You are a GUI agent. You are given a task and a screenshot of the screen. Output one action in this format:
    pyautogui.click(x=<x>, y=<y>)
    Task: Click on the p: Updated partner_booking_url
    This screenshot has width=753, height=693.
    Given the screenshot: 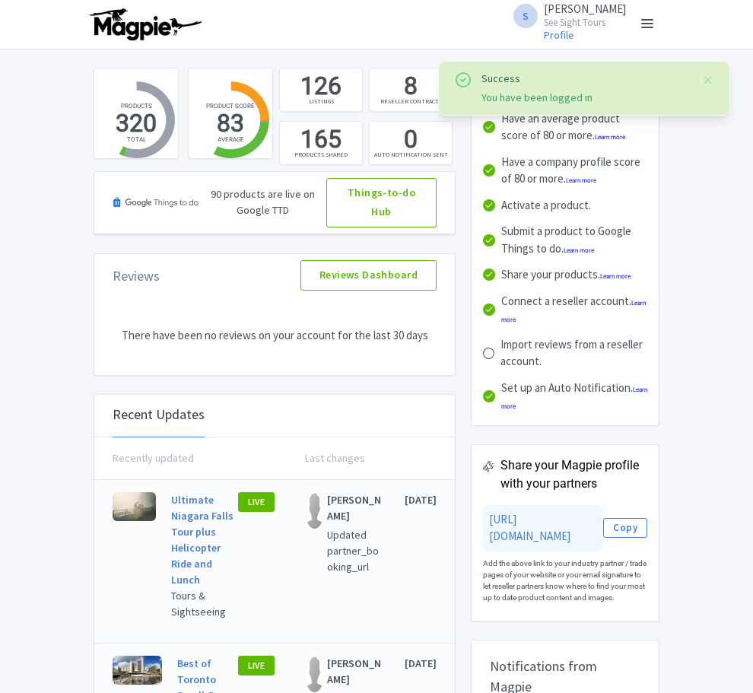 What is the action you would take?
    pyautogui.click(x=354, y=551)
    